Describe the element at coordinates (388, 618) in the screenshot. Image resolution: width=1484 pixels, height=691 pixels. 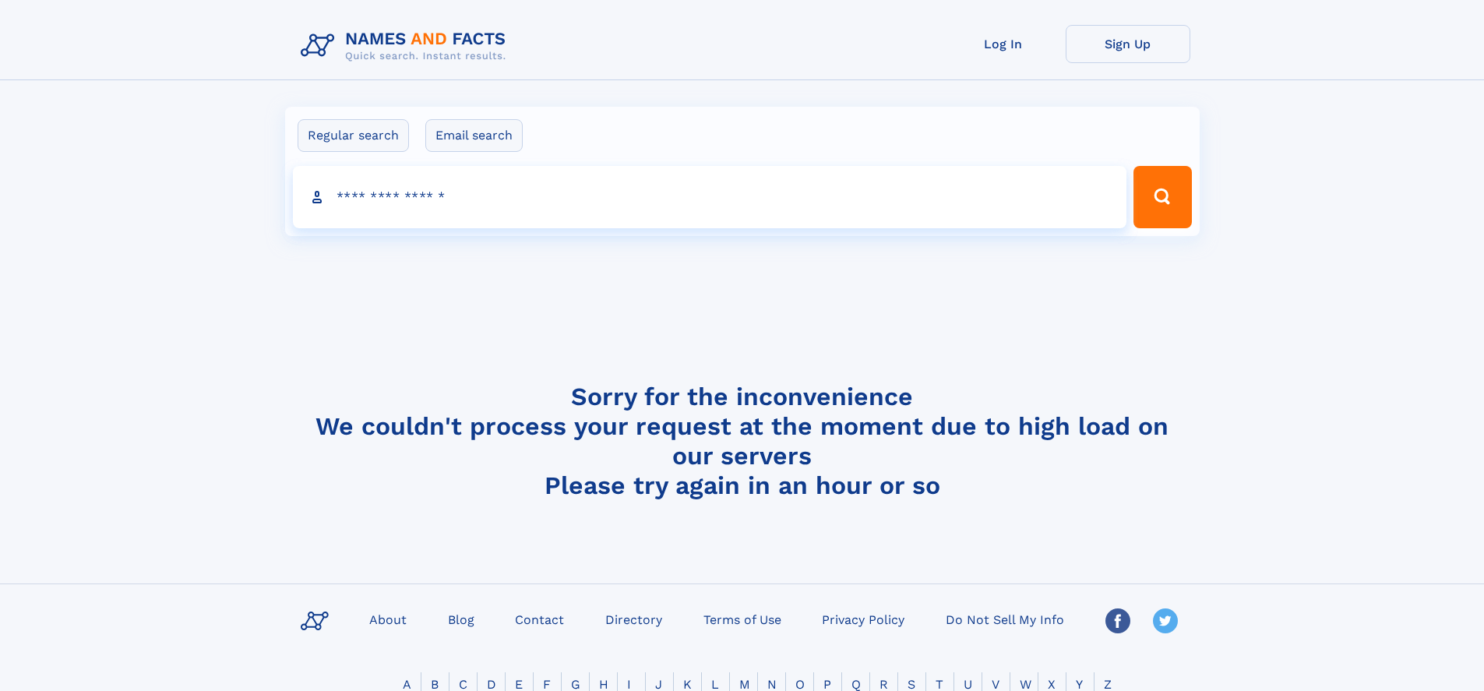
I see `a: About` at that location.